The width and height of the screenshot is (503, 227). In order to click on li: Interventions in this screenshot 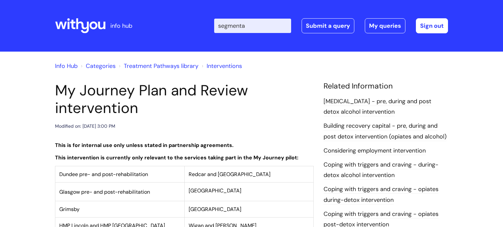, I will do `click(221, 66)`.